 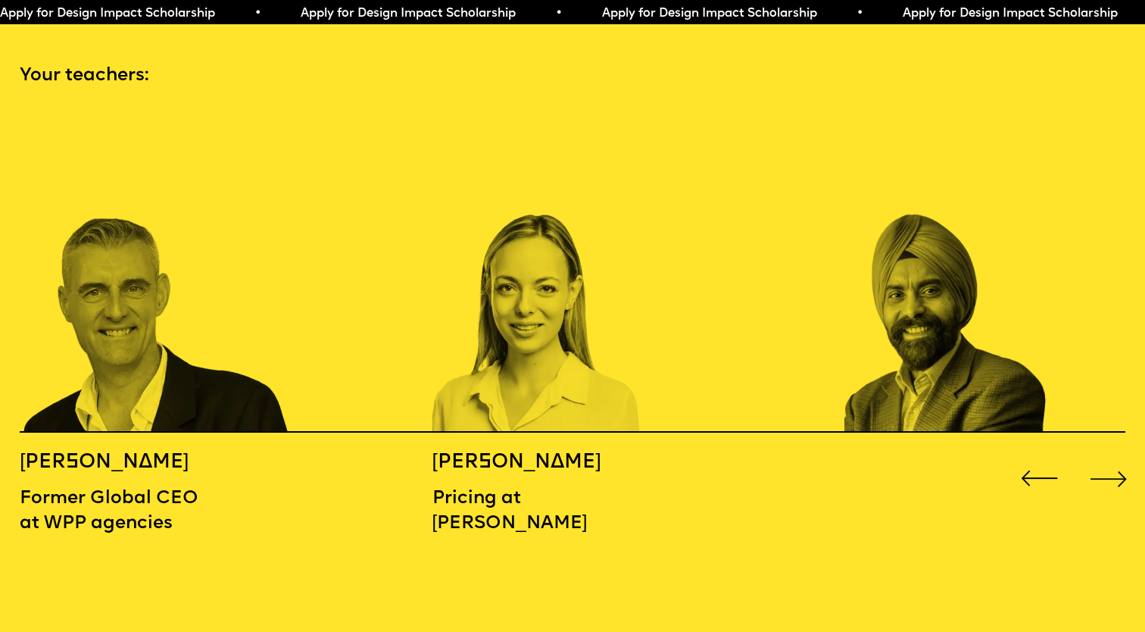 I want to click on div: 3 / 16, so click(x=157, y=272).